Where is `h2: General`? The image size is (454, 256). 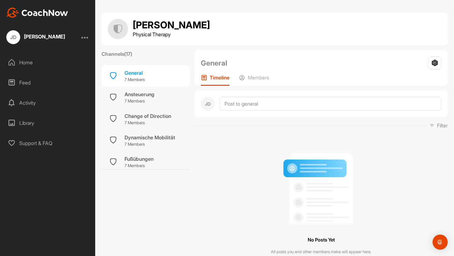 h2: General is located at coordinates (214, 63).